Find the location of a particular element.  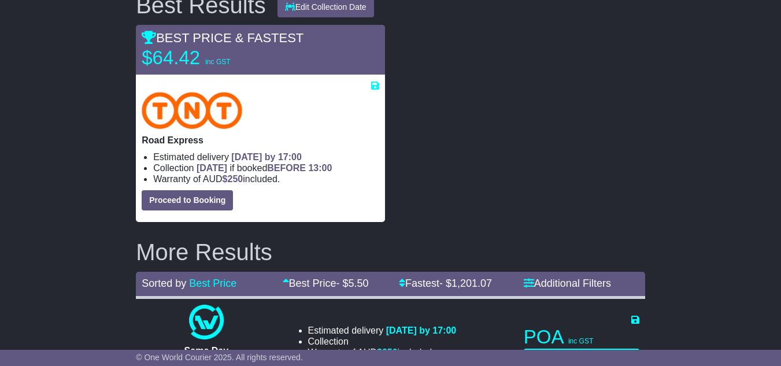

h2: More Results is located at coordinates (390, 252).